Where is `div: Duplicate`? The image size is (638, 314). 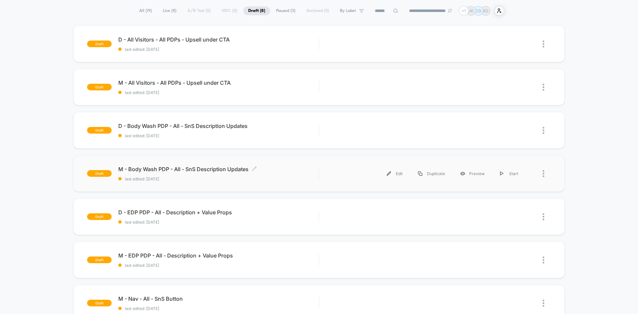 div: Duplicate is located at coordinates (432, 174).